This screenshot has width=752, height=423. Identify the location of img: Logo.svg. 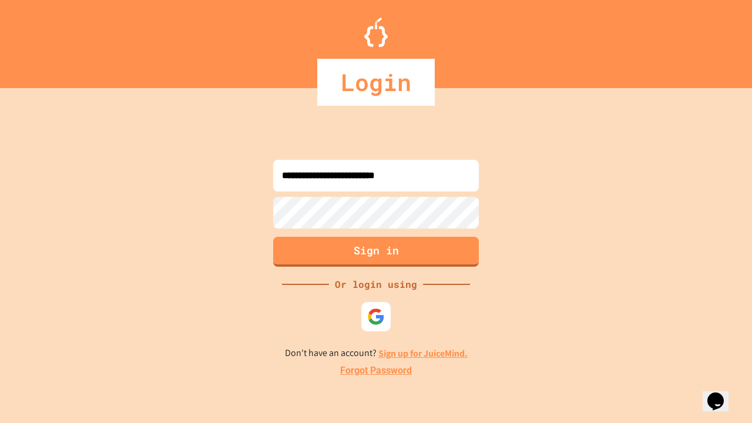
(376, 32).